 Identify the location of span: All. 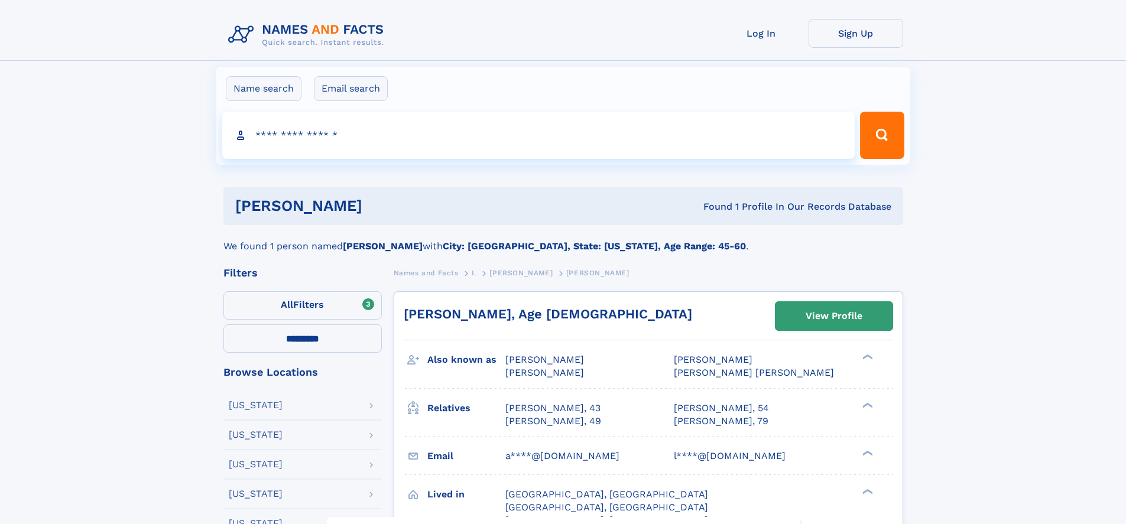
(287, 304).